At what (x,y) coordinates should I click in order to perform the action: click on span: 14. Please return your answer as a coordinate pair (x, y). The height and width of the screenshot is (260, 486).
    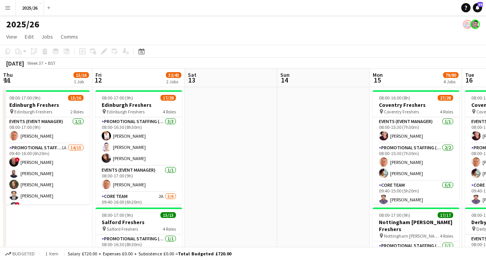
    Looking at the image, I should click on (284, 80).